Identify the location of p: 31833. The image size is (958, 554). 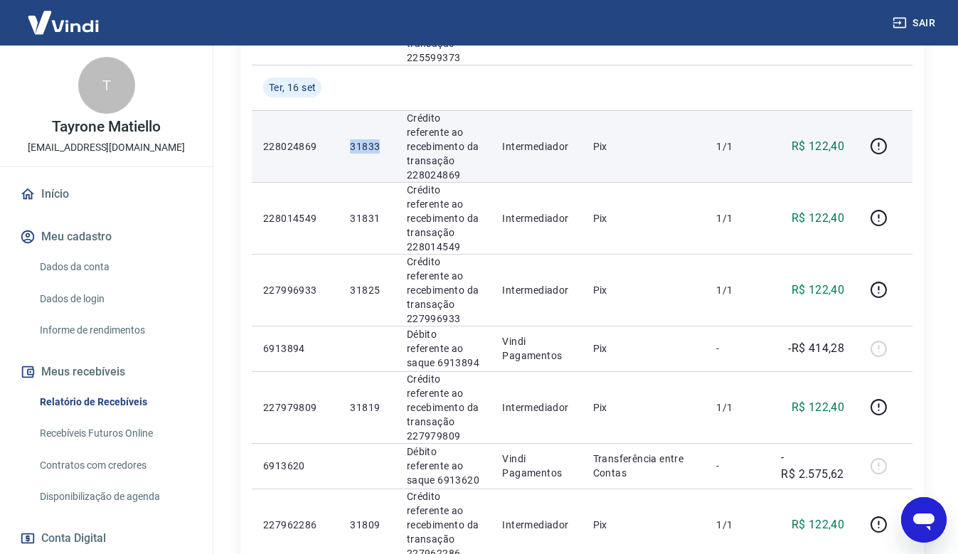
(366, 146).